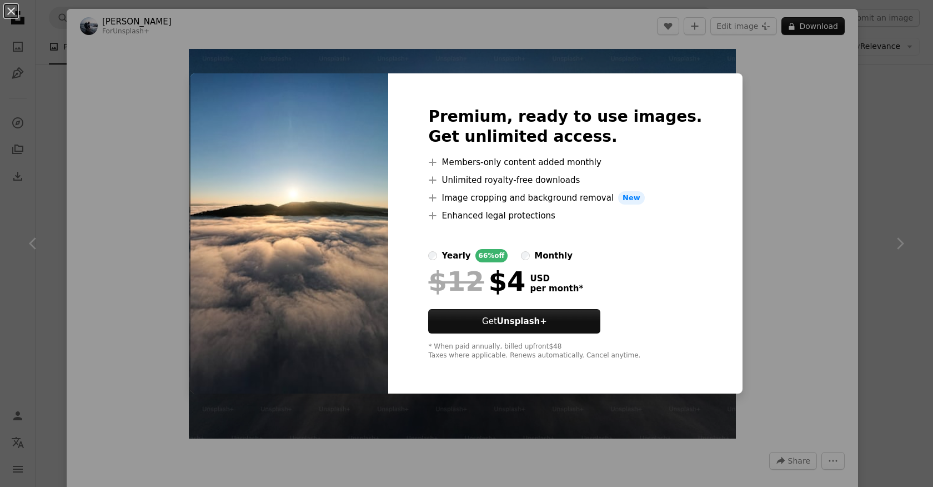 The image size is (933, 487). Describe the element at coordinates (477, 281) in the screenshot. I see `div: $4` at that location.